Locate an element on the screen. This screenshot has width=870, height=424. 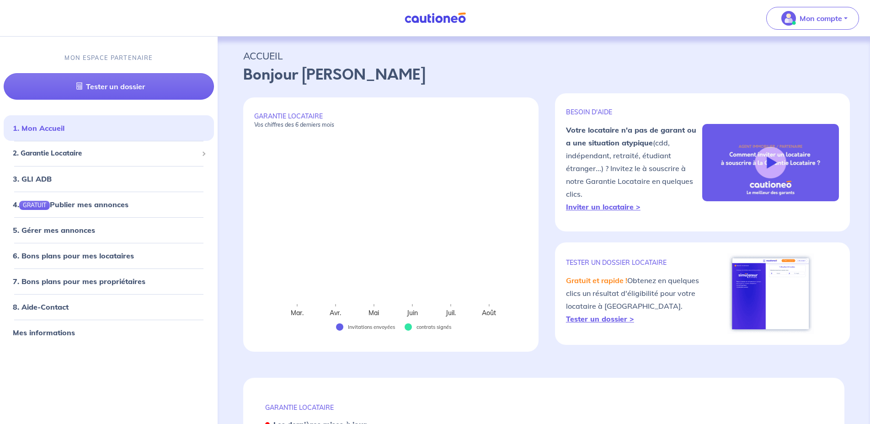
a: 5. Gérer mes annonces is located at coordinates (54, 230).